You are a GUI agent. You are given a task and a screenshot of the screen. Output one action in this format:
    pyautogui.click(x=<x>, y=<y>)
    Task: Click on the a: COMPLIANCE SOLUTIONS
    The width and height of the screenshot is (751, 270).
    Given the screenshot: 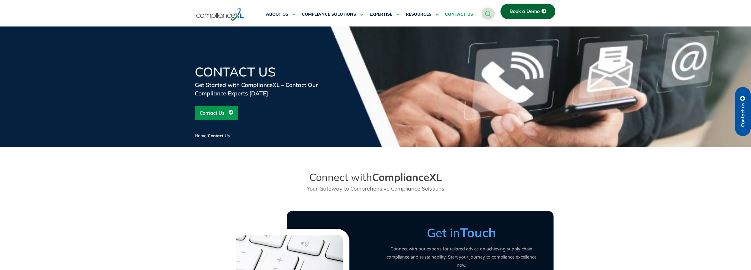 What is the action you would take?
    pyautogui.click(x=332, y=14)
    